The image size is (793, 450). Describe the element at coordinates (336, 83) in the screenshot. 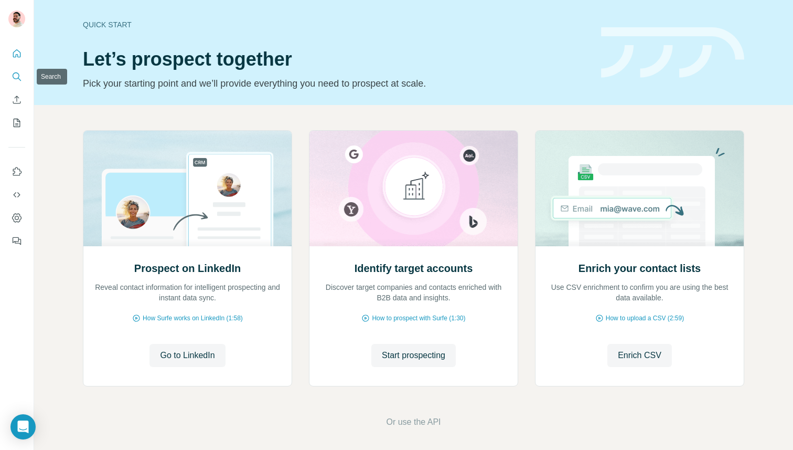

I see `p: Pick your starting point and we’ll provide everything you need to prospect at scale.` at that location.